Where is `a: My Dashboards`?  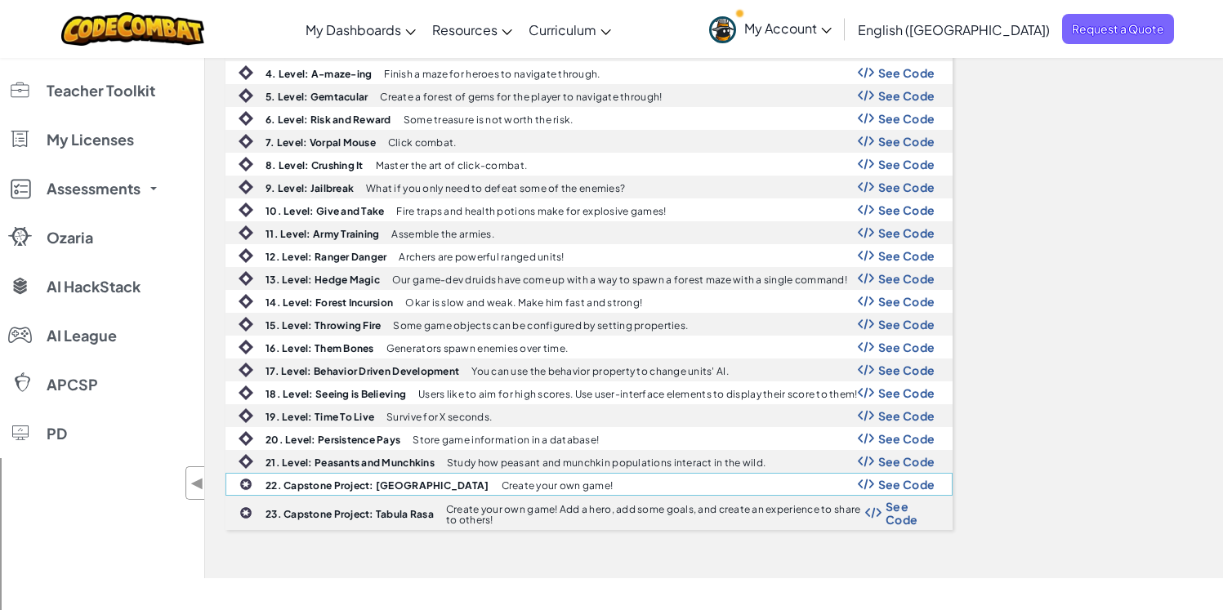 a: My Dashboards is located at coordinates (360, 29).